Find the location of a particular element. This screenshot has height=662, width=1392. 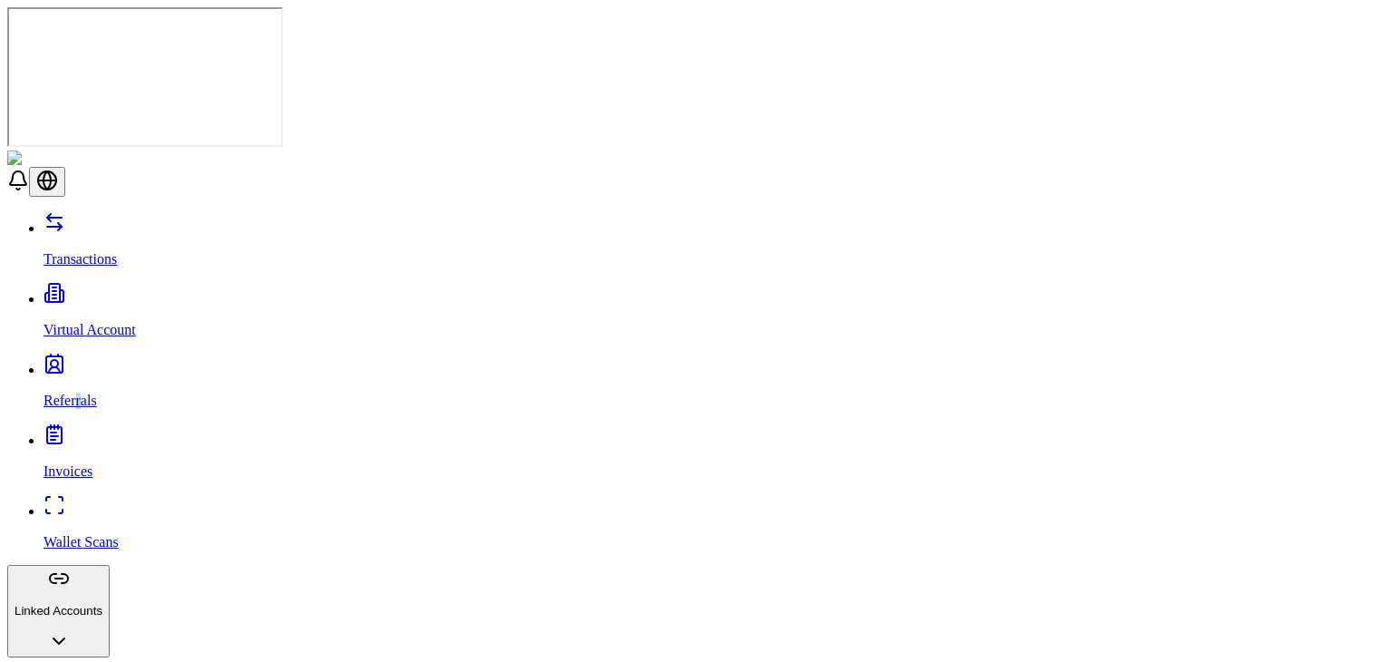

a: Transactions is located at coordinates (714, 244).